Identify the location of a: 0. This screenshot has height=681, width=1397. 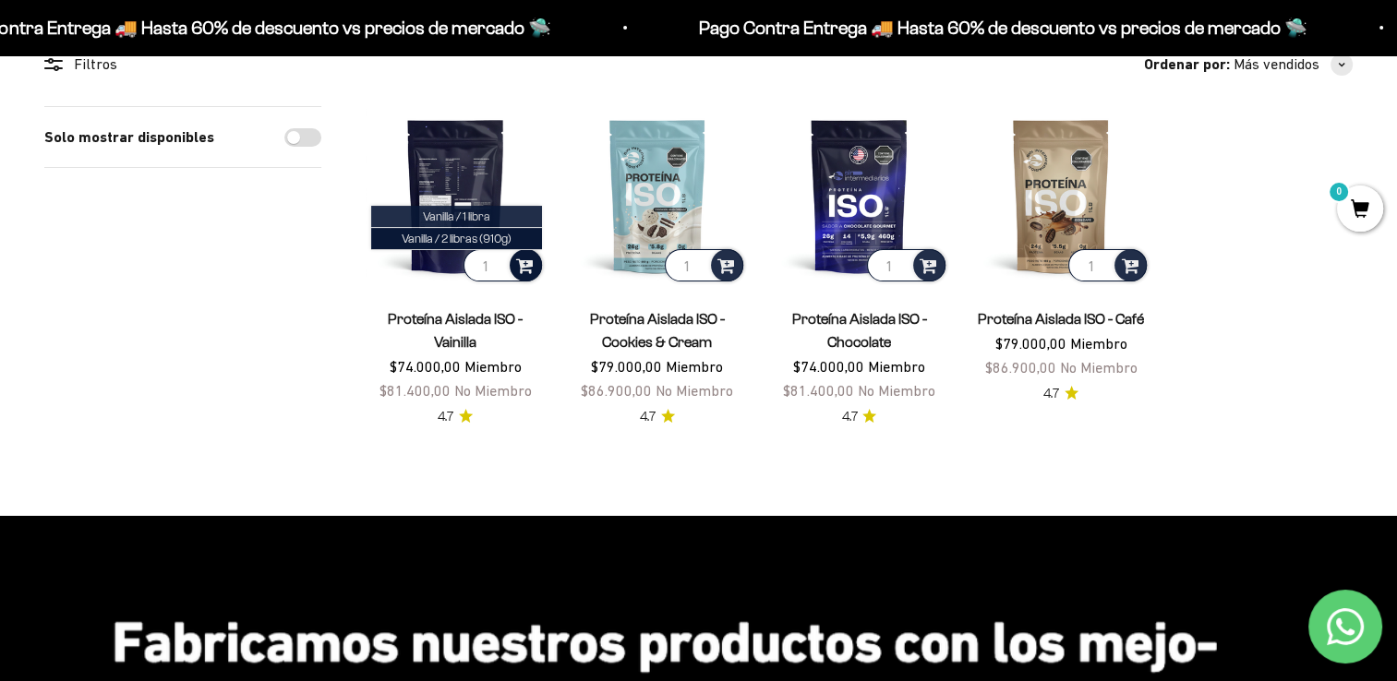
(1360, 210).